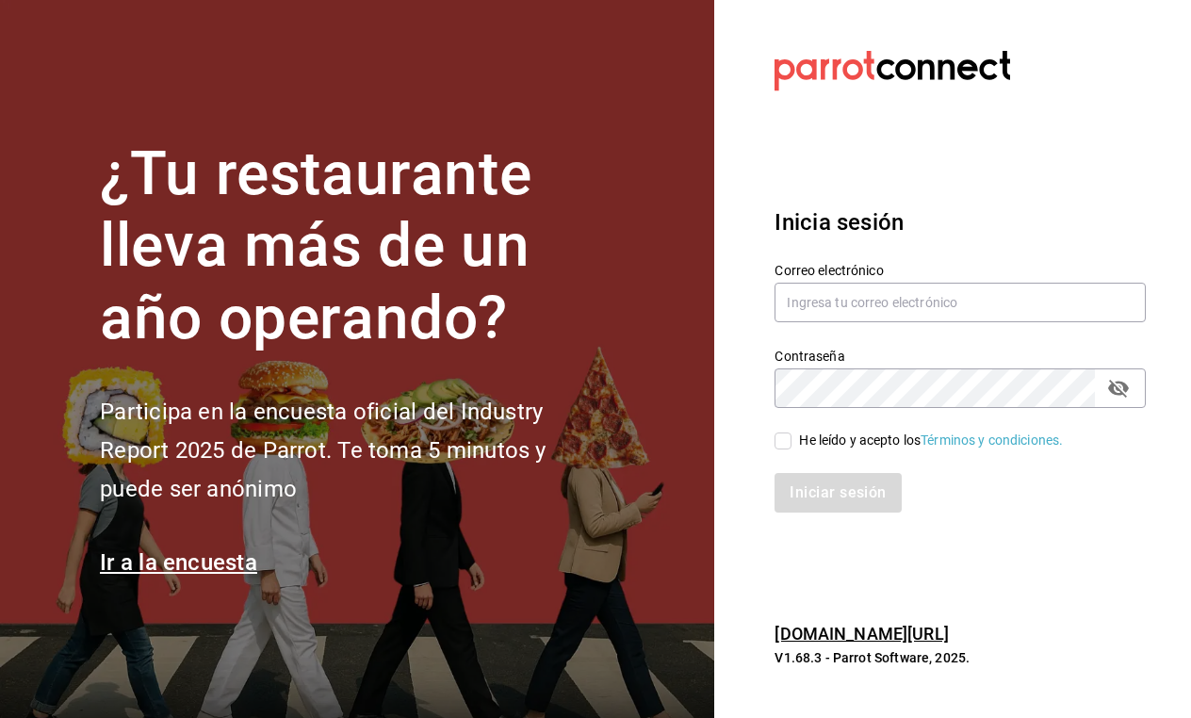 The image size is (1191, 718). What do you see at coordinates (931, 440) in the screenshot?
I see `div: He leído y acepto los` at bounding box center [931, 440].